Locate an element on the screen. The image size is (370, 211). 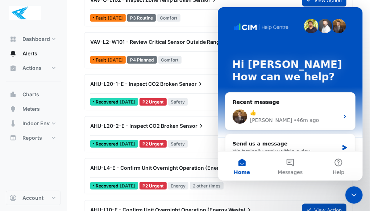
span: AHU-L20-2-E - Inspect CO2 Broken is located at coordinates (134, 126).